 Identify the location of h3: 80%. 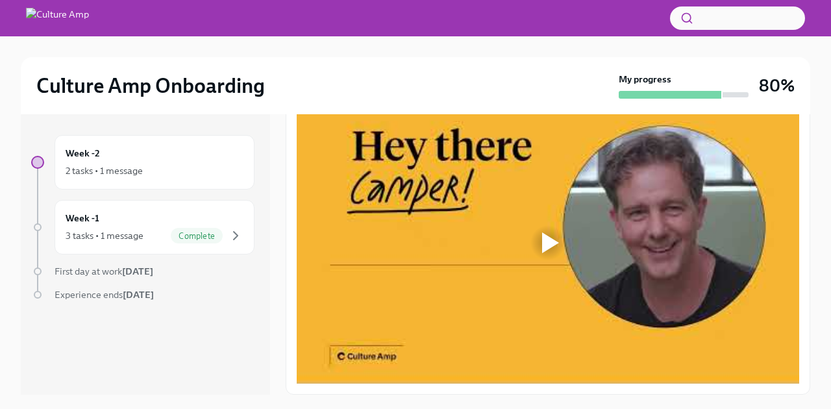
(776, 86).